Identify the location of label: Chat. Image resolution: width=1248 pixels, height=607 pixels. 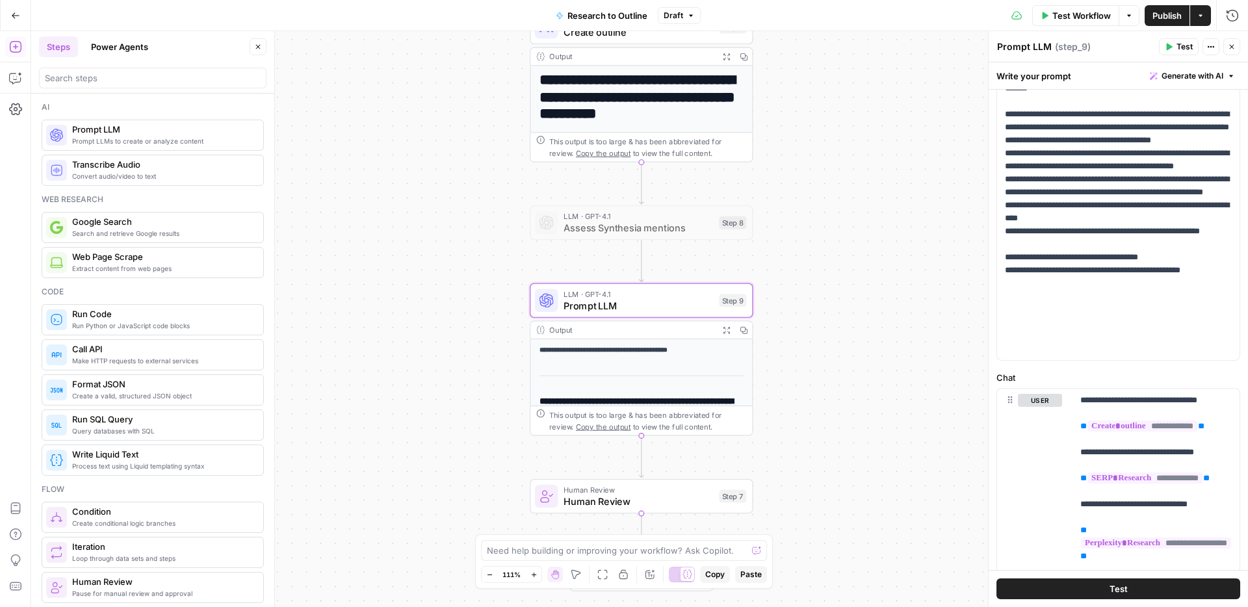
(1118, 378).